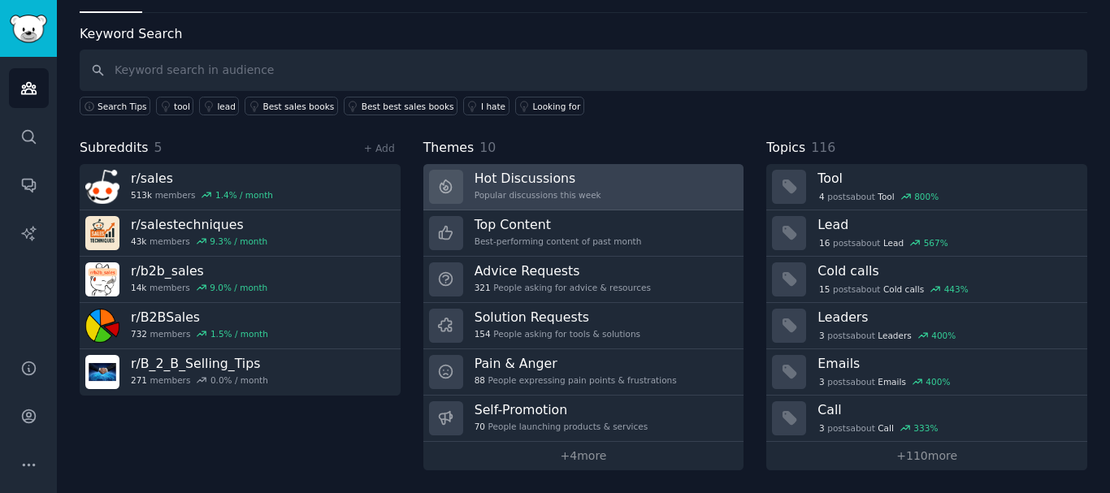 The height and width of the screenshot is (493, 1110). I want to click on a: tool, so click(175, 106).